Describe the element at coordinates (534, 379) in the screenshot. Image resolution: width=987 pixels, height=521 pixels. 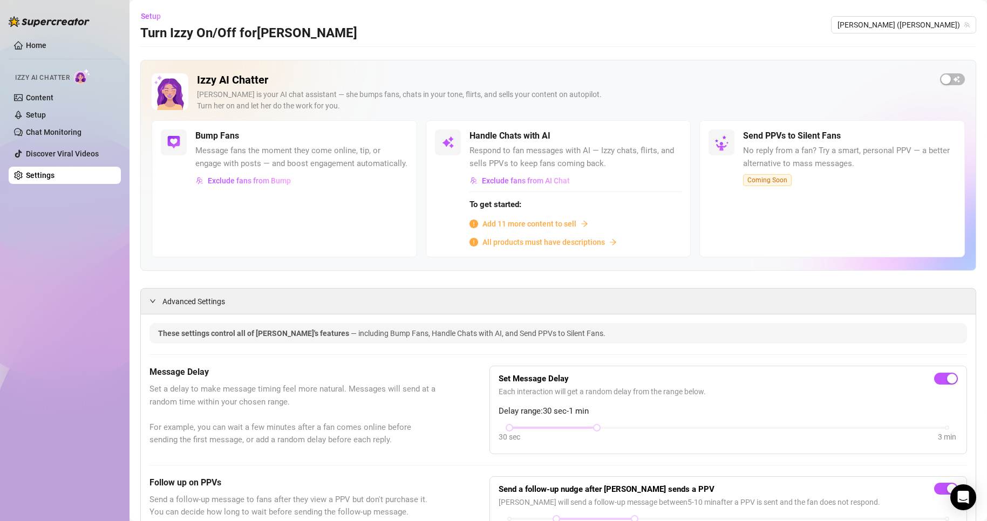
I see `strong: Set Message Delay` at that location.